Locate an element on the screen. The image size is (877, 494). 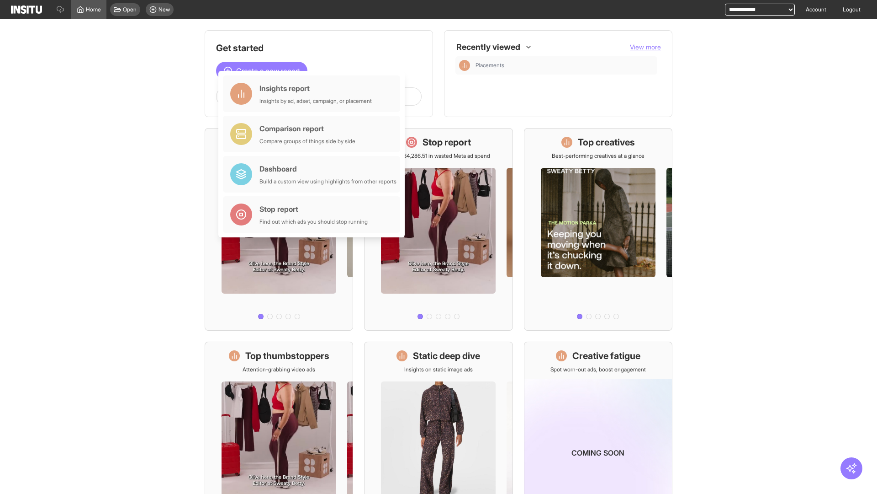
button: View more is located at coordinates (646, 47).